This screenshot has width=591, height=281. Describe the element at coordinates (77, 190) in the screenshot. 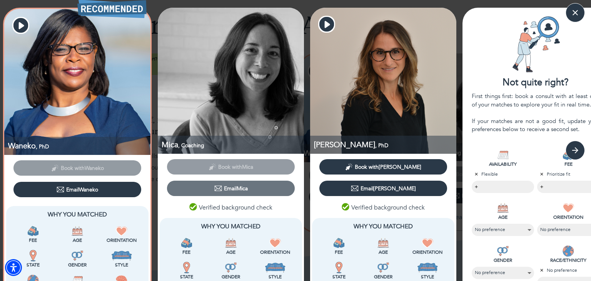

I see `button: EmailWaneko` at that location.